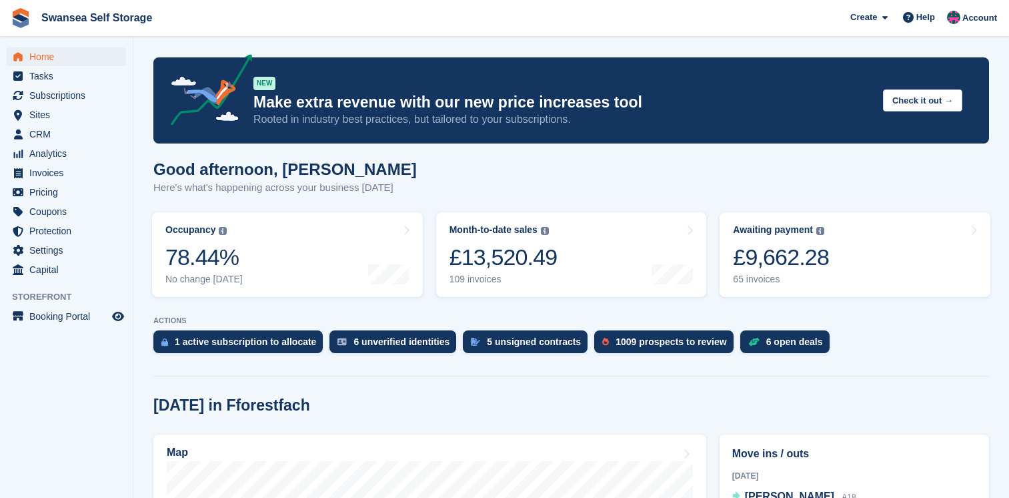 The image size is (1009, 498). I want to click on div: 65 invoices, so click(781, 279).